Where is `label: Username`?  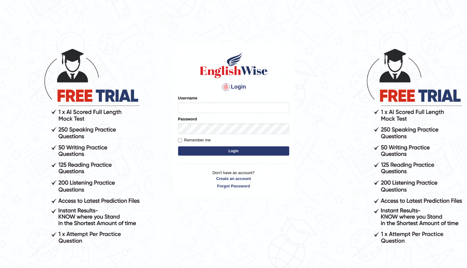 label: Username is located at coordinates (188, 98).